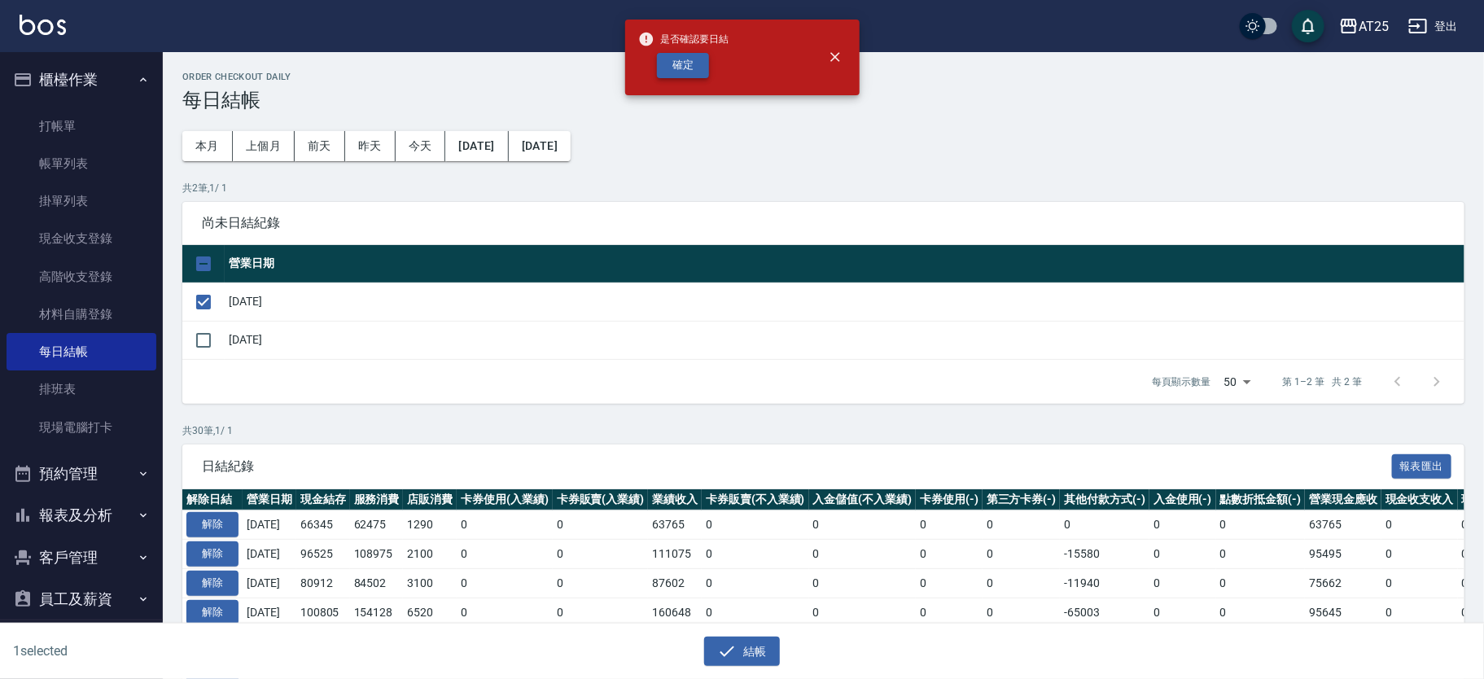 This screenshot has width=1484, height=679. What do you see at coordinates (823, 188) in the screenshot?
I see `p: 共 2 筆, 1 / 1` at bounding box center [823, 188].